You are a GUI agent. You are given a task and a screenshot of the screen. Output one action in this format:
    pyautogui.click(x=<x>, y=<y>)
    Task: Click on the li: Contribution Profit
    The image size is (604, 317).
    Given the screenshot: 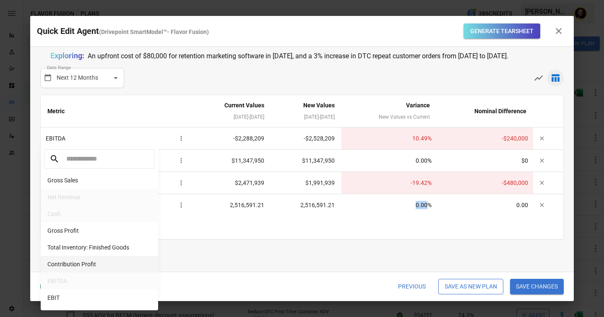 What is the action you would take?
    pyautogui.click(x=99, y=264)
    